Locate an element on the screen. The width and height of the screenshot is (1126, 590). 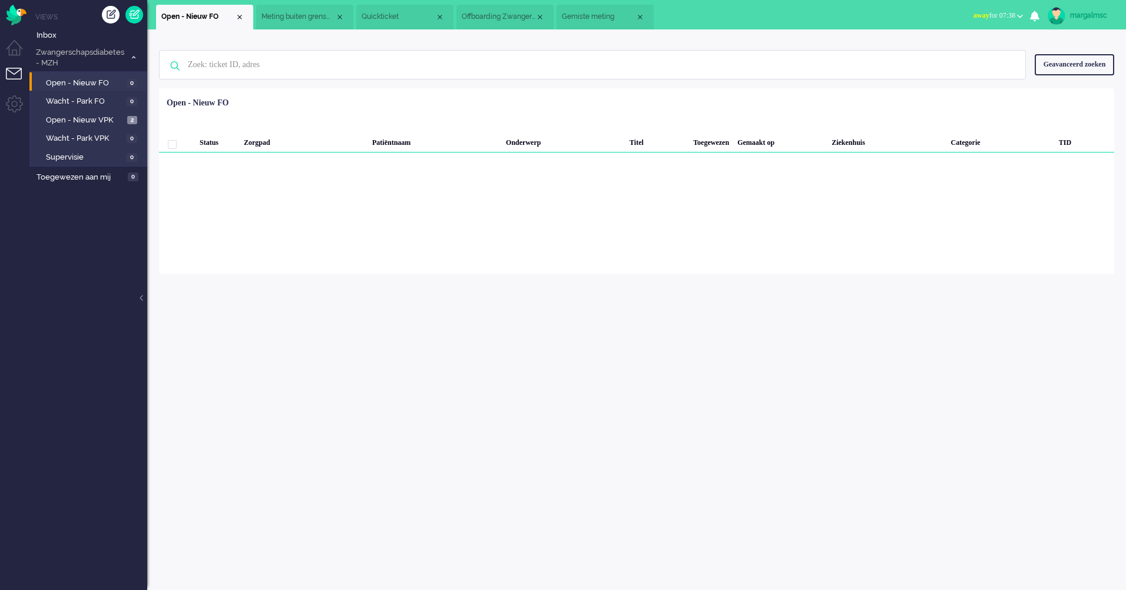
img: ic-search-icon.svg is located at coordinates (175, 66).